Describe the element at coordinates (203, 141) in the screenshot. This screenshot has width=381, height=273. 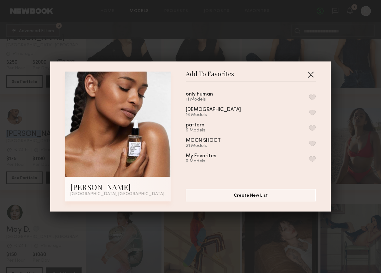
I see `div: MOON SHOOT` at that location.